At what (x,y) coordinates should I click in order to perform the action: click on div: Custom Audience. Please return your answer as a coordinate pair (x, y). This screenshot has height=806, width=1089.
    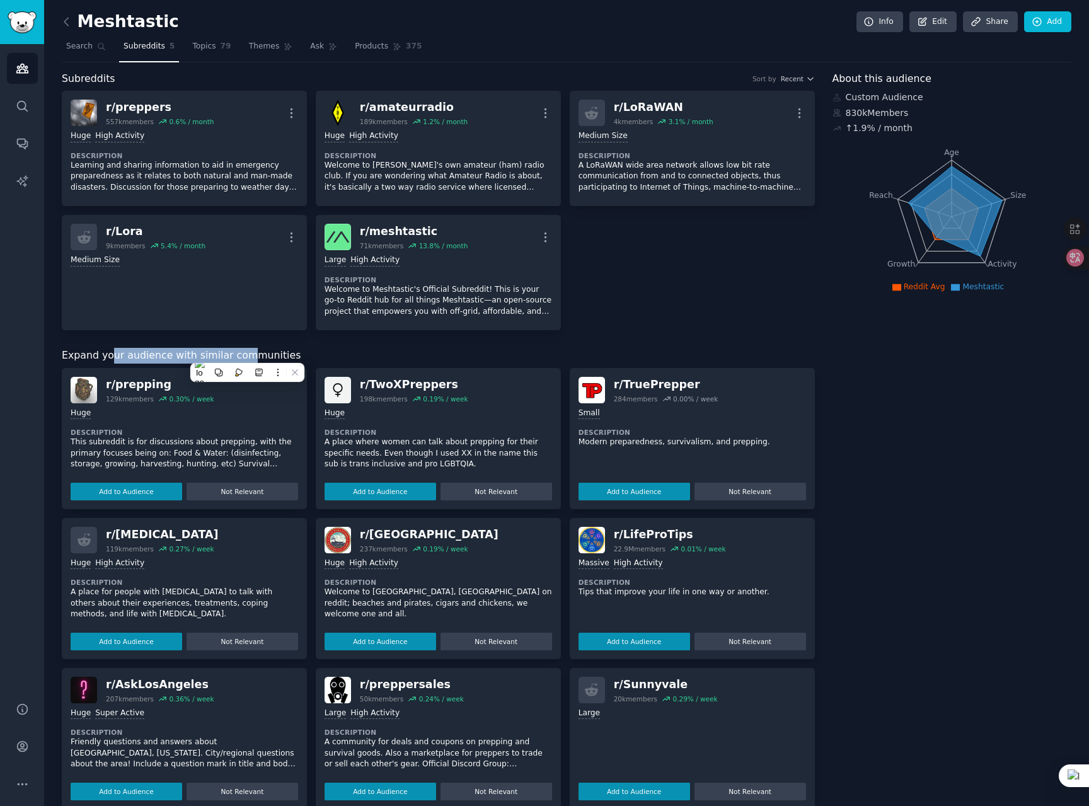
    Looking at the image, I should click on (952, 97).